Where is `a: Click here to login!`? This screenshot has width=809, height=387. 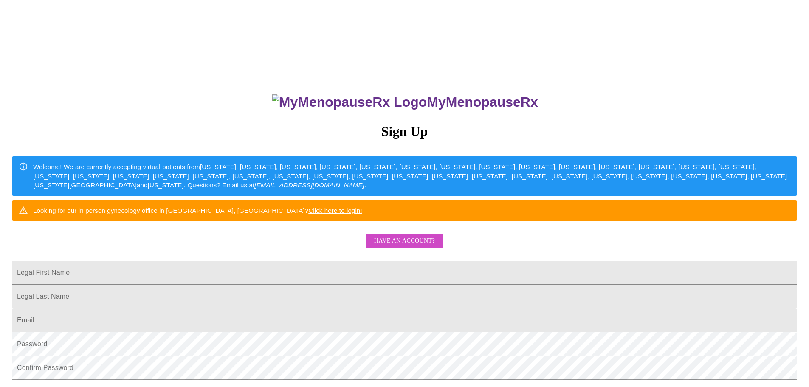 a: Click here to login! is located at coordinates (335, 210).